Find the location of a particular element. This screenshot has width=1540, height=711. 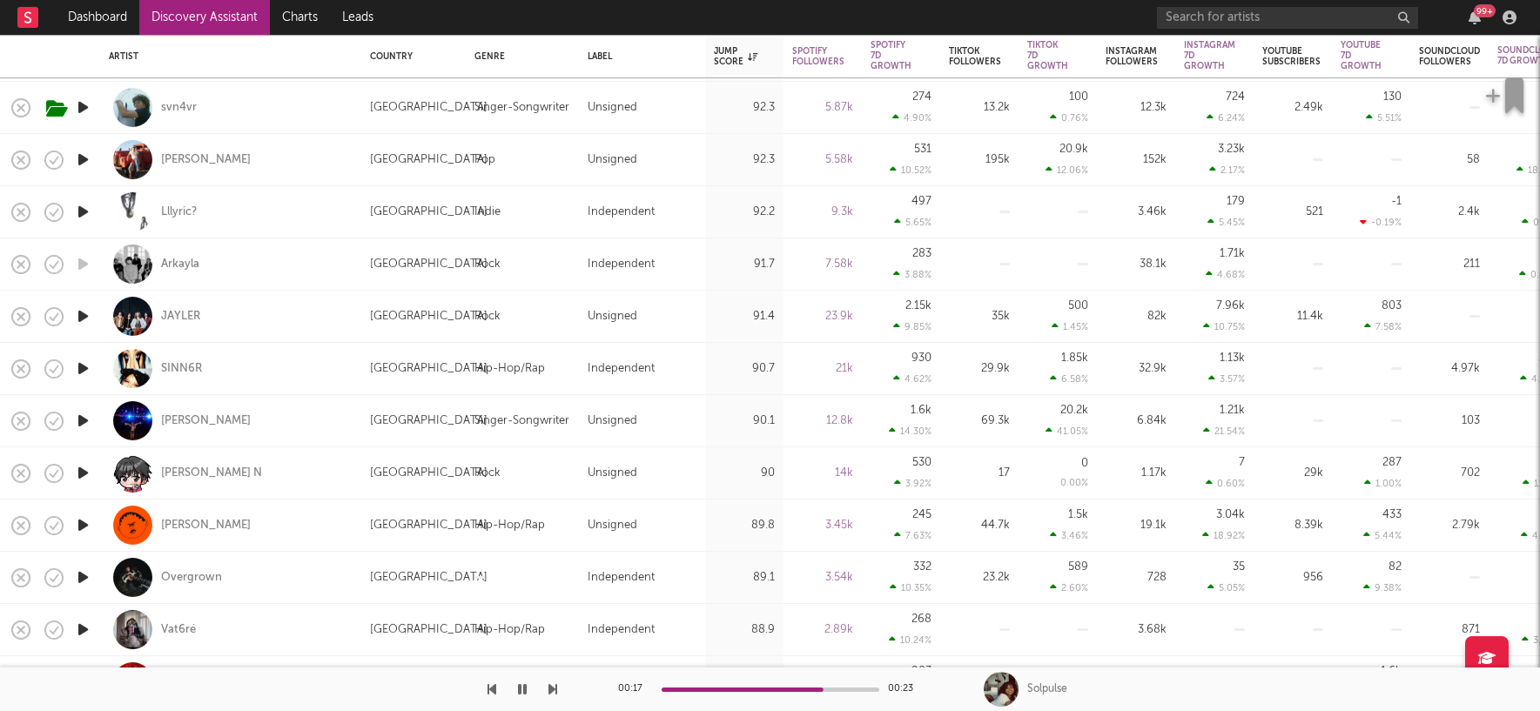

div: 38.1k is located at coordinates (1136, 264).